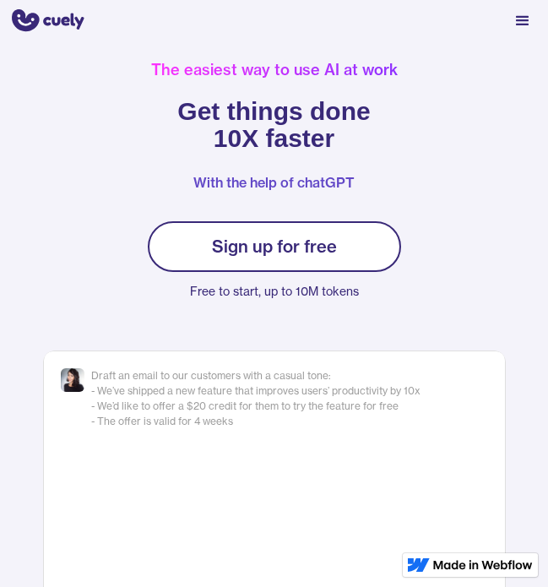 The width and height of the screenshot is (548, 587). What do you see at coordinates (274, 247) in the screenshot?
I see `a: Sign up for free` at bounding box center [274, 247].